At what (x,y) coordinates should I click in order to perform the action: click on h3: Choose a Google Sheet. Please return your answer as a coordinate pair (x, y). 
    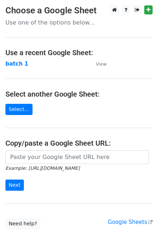
    Looking at the image, I should click on (79, 10).